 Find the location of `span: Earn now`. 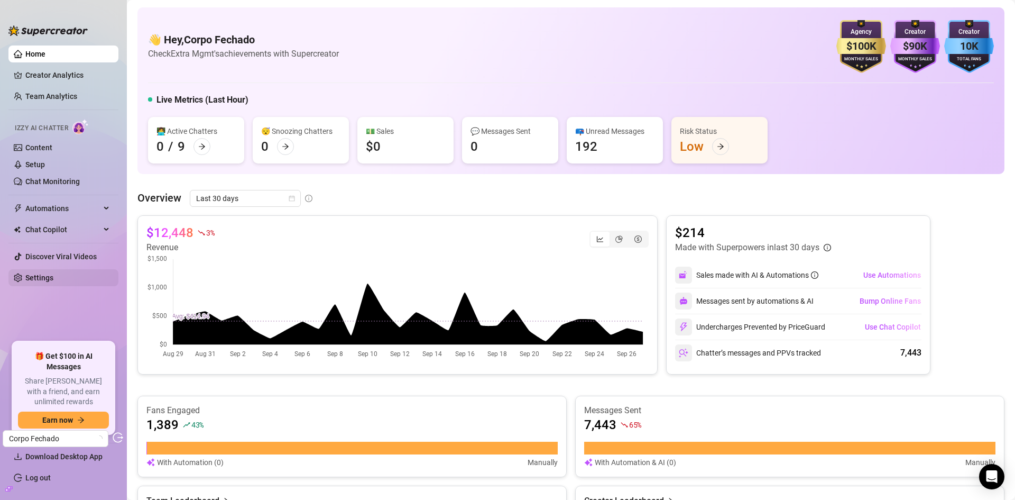

span: Earn now is located at coordinates (58, 420).